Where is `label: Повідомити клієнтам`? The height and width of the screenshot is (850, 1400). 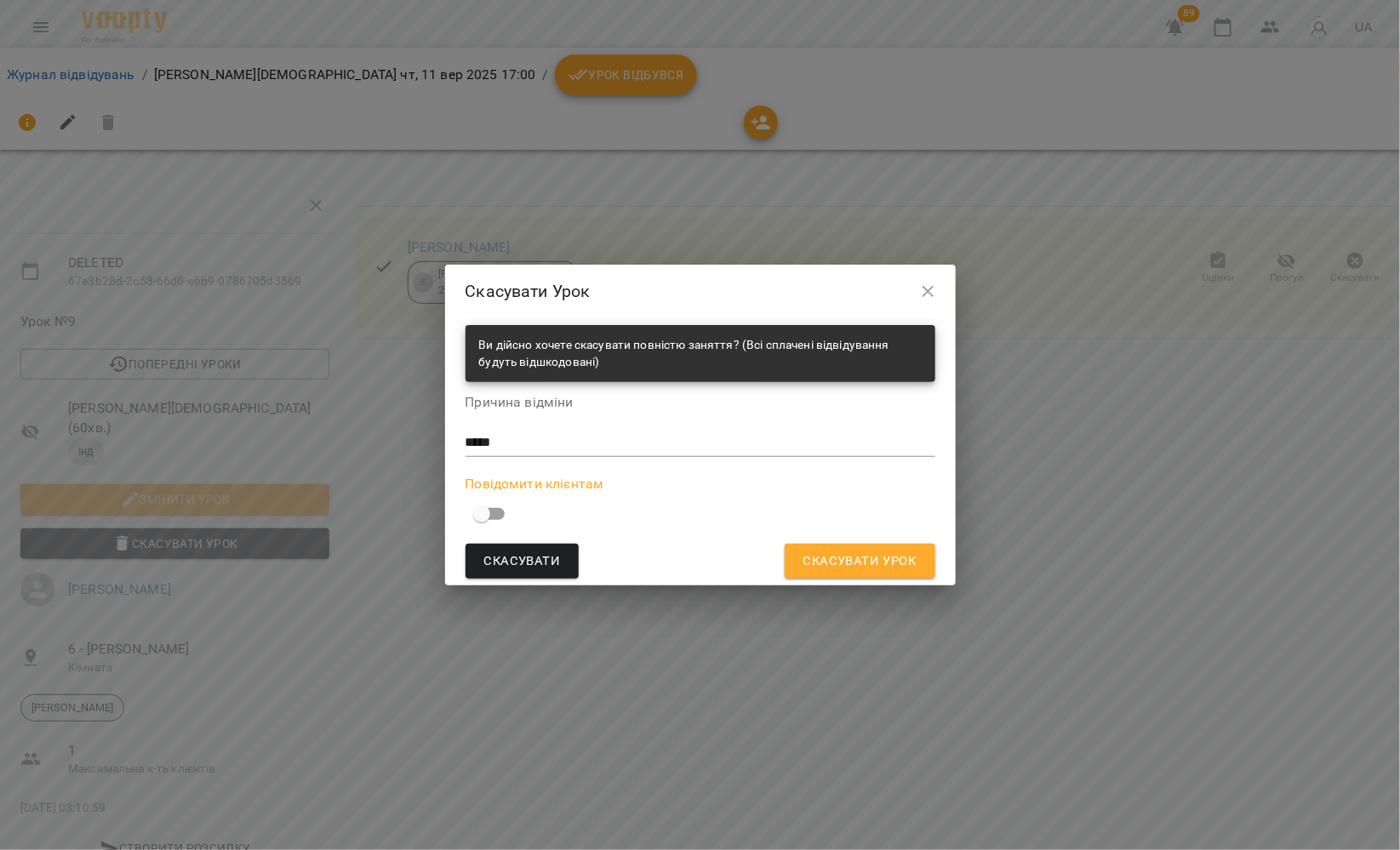 label: Повідомити клієнтам is located at coordinates (700, 485).